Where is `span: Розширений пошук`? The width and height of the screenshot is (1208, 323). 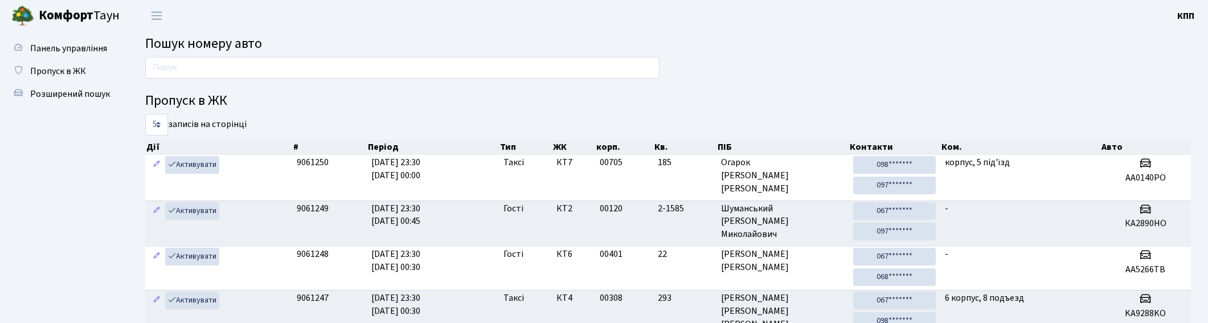 span: Розширений пошук is located at coordinates (70, 94).